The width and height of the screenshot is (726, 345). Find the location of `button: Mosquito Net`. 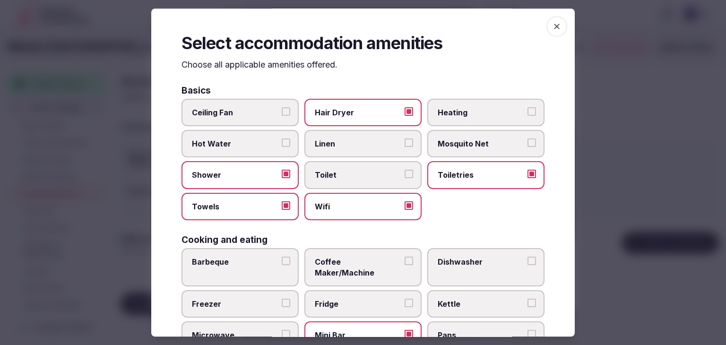

button: Mosquito Net is located at coordinates (532, 143).